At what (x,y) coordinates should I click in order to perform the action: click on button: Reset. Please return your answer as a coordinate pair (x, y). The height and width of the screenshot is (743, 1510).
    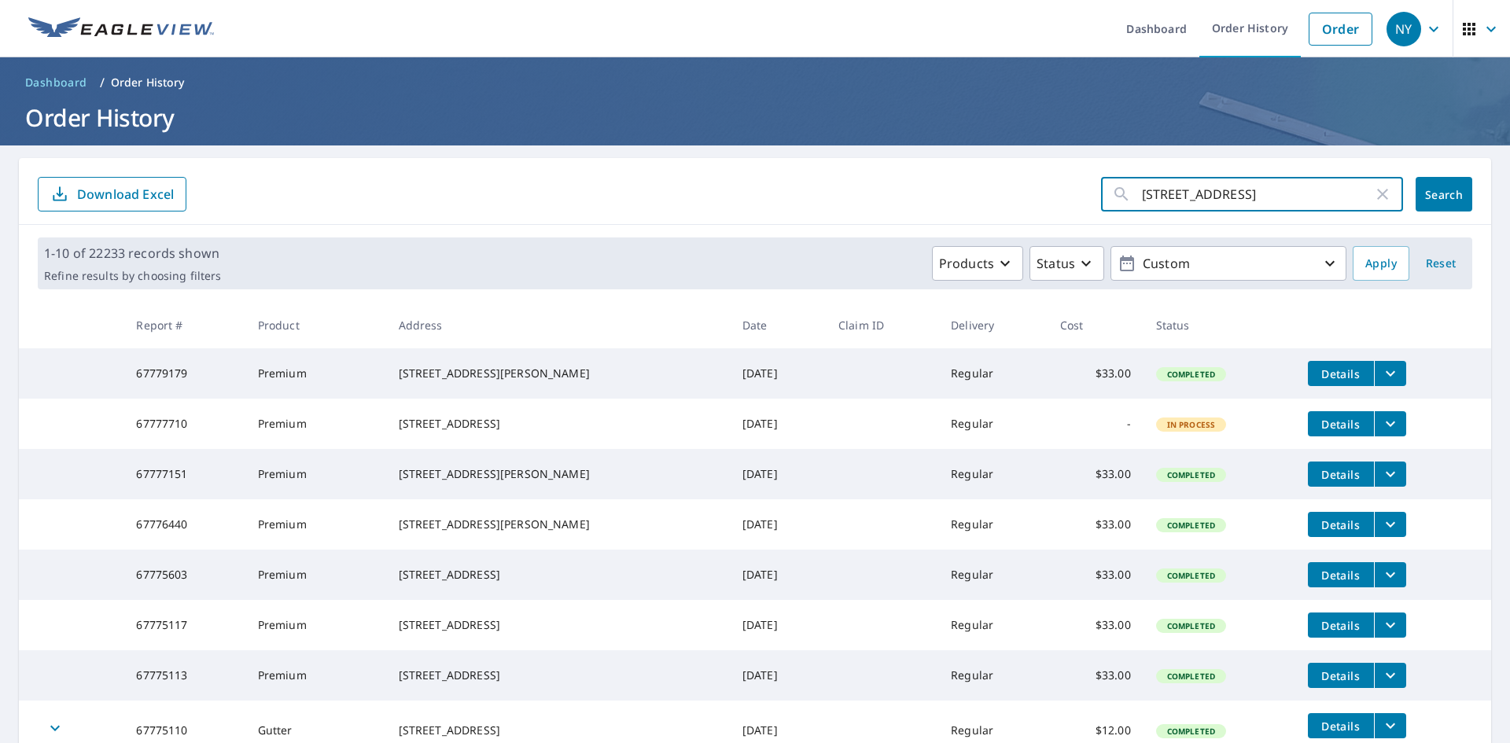
    Looking at the image, I should click on (1441, 264).